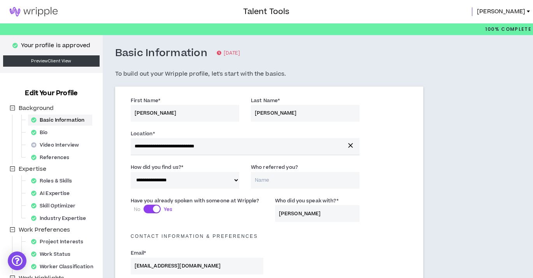 Image resolution: width=533 pixels, height=278 pixels. I want to click on h5: Contact Information & preferences, so click(269, 236).